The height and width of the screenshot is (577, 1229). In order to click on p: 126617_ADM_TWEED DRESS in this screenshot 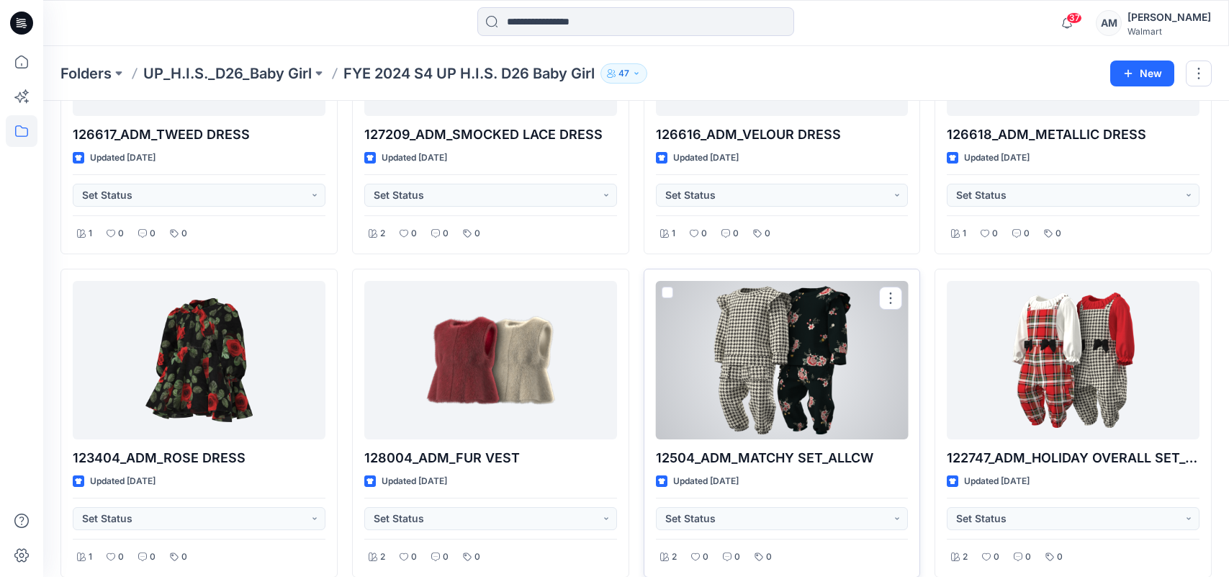, I will do `click(199, 135)`.